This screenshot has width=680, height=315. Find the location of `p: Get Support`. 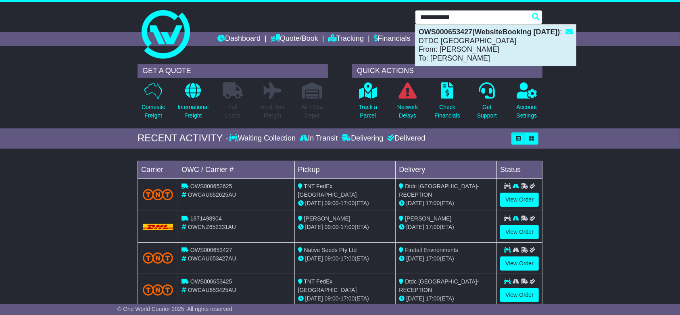

p: Get Support is located at coordinates (487, 111).